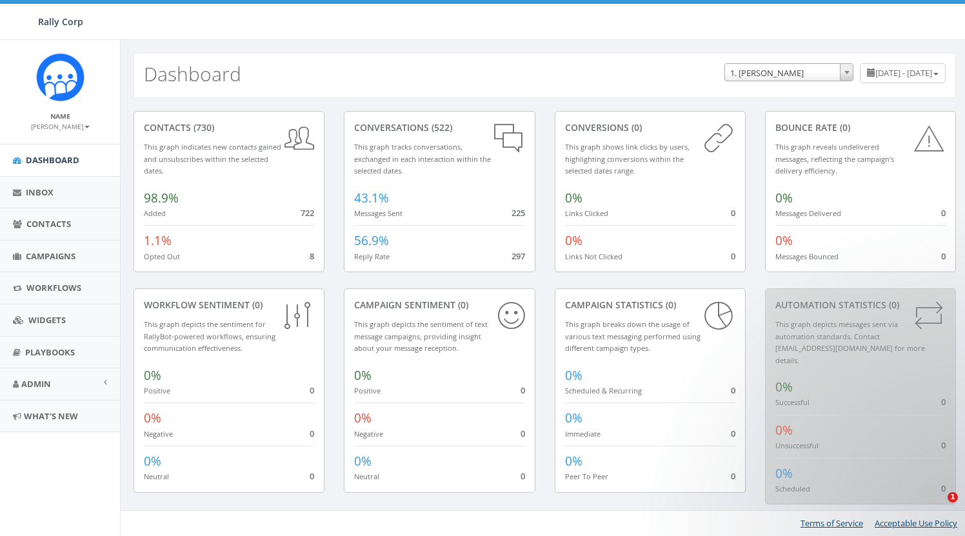 This screenshot has height=536, width=965. Describe the element at coordinates (633, 336) in the screenshot. I see `small: This graph breaks down the usage of various text messaging performed using different campaign types.` at that location.